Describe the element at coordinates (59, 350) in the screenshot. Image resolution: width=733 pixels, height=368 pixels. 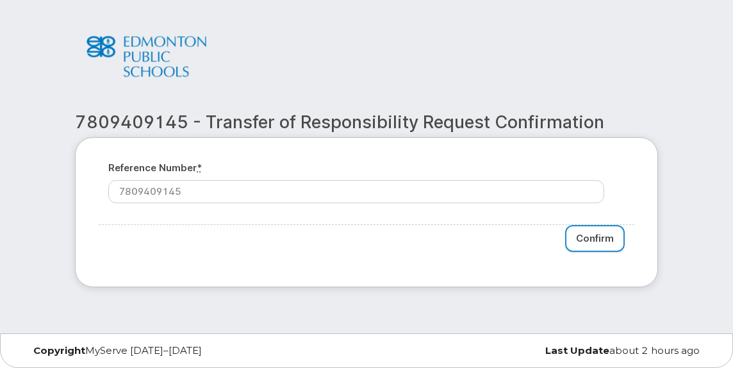
I see `strong: Copyright` at that location.